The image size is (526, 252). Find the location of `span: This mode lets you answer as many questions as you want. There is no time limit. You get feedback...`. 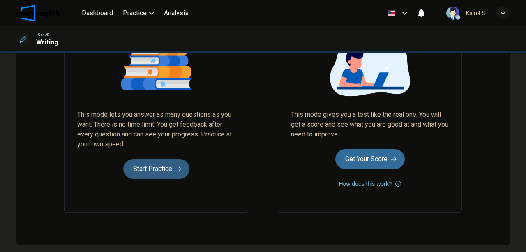

span: This mode lets you answer as many questions as you want. There is no time limit. You get feedback... is located at coordinates (156, 129).